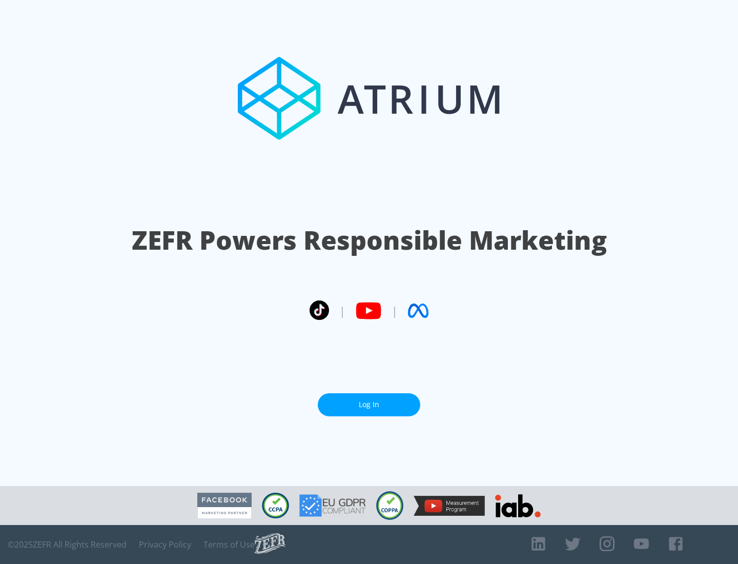  Describe the element at coordinates (225, 506) in the screenshot. I see `img: Facebook Marketing Partner` at that location.